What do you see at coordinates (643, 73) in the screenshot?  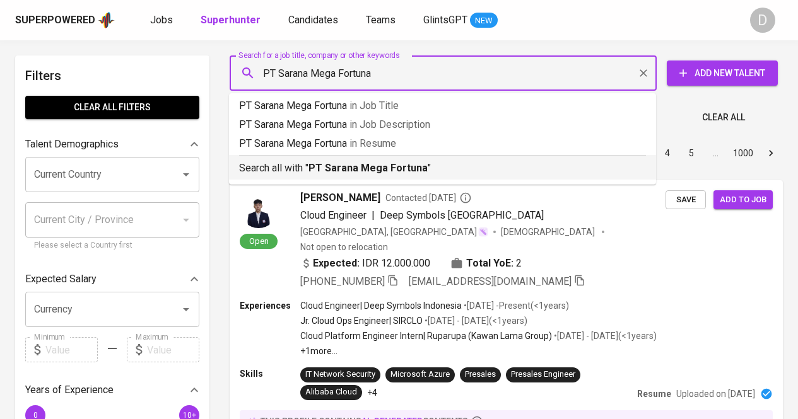 I see `button: Clear` at bounding box center [643, 73].